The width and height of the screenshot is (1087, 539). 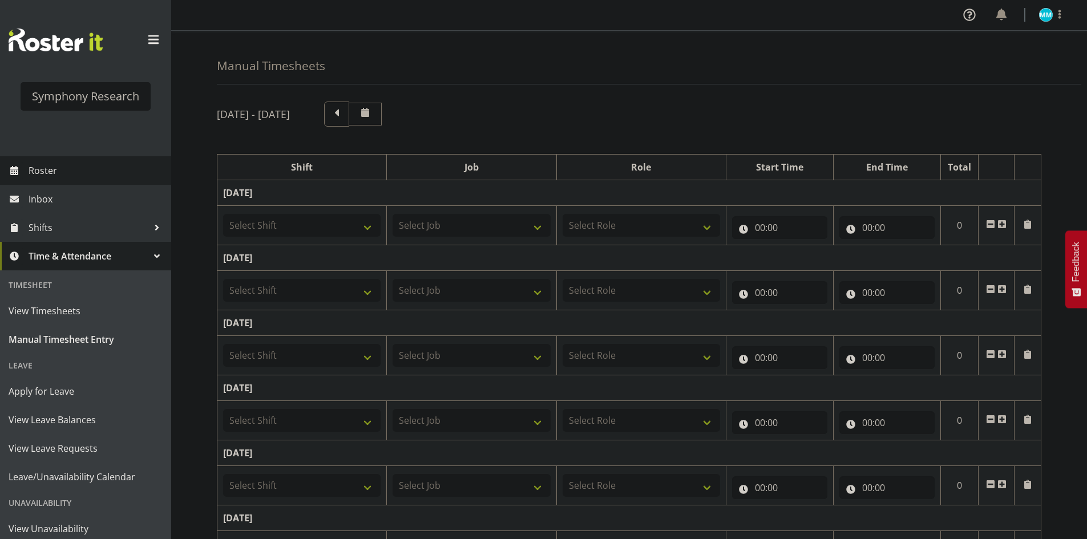 I want to click on span: Shifts, so click(x=88, y=228).